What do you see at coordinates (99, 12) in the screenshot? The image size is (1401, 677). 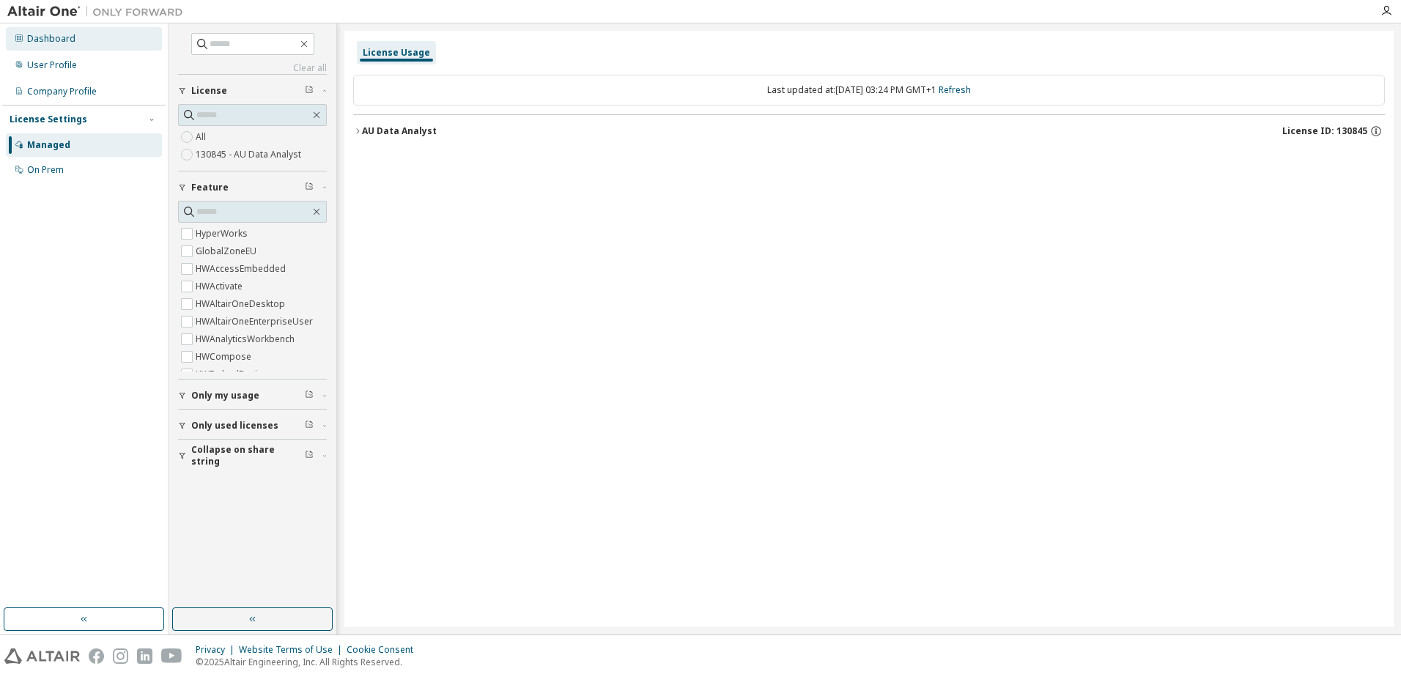 I see `img: Altair One` at bounding box center [99, 12].